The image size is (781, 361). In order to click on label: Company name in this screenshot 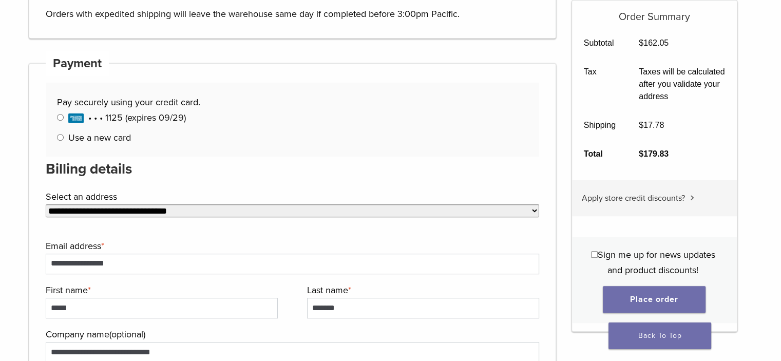, I will do `click(291, 334)`.